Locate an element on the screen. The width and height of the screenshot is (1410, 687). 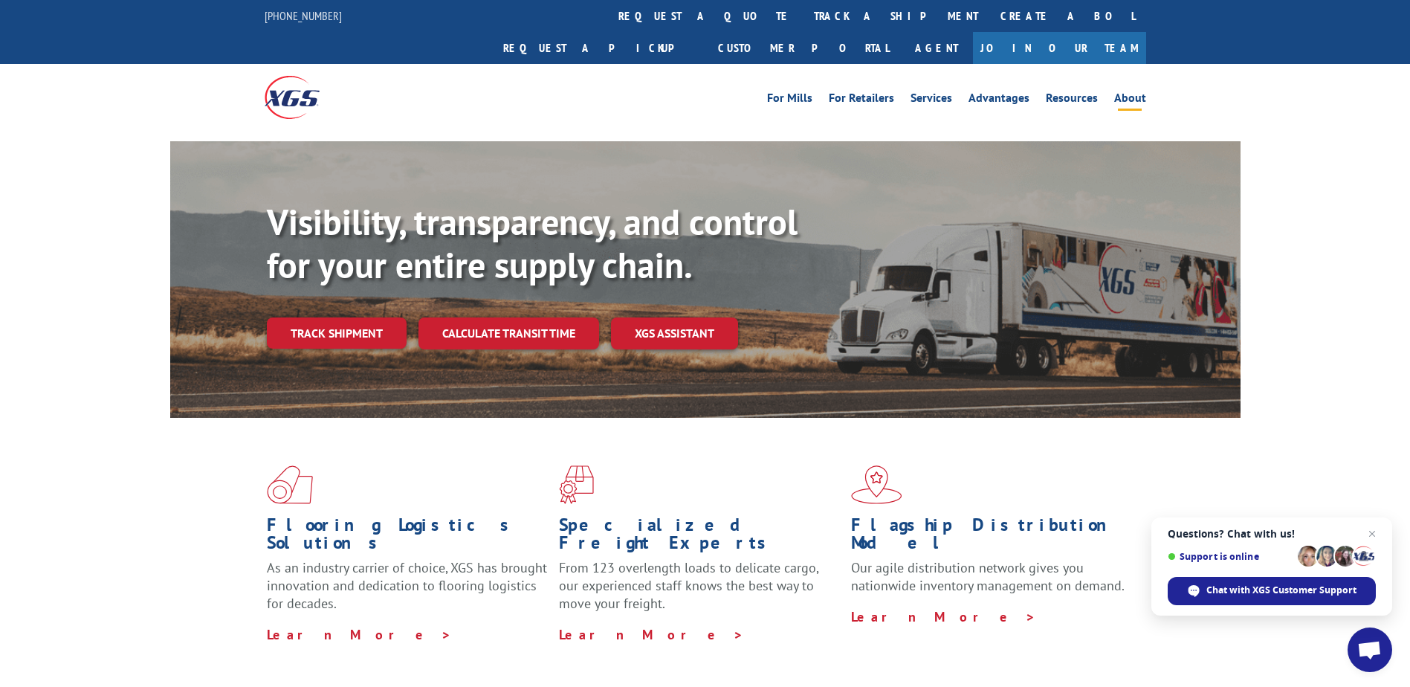
a: Advantages is located at coordinates (999, 100).